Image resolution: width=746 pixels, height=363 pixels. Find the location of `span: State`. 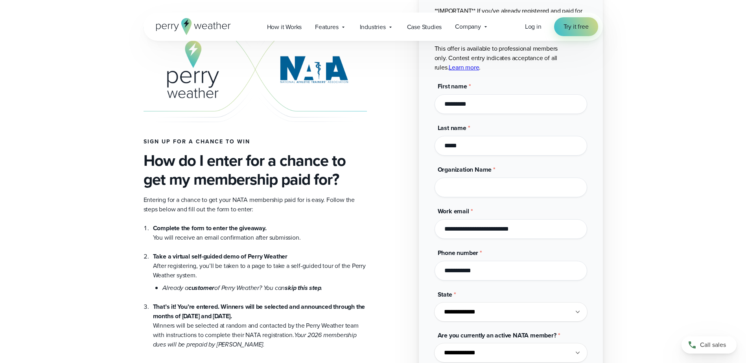

span: State is located at coordinates (445, 295).